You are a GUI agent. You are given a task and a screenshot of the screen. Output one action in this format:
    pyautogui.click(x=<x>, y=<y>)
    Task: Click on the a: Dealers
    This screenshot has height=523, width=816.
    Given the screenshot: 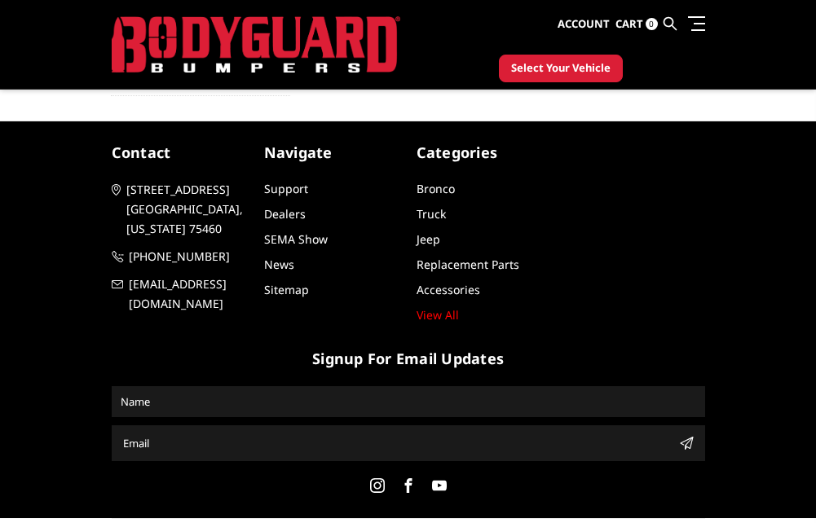 What is the action you would take?
    pyautogui.click(x=285, y=214)
    